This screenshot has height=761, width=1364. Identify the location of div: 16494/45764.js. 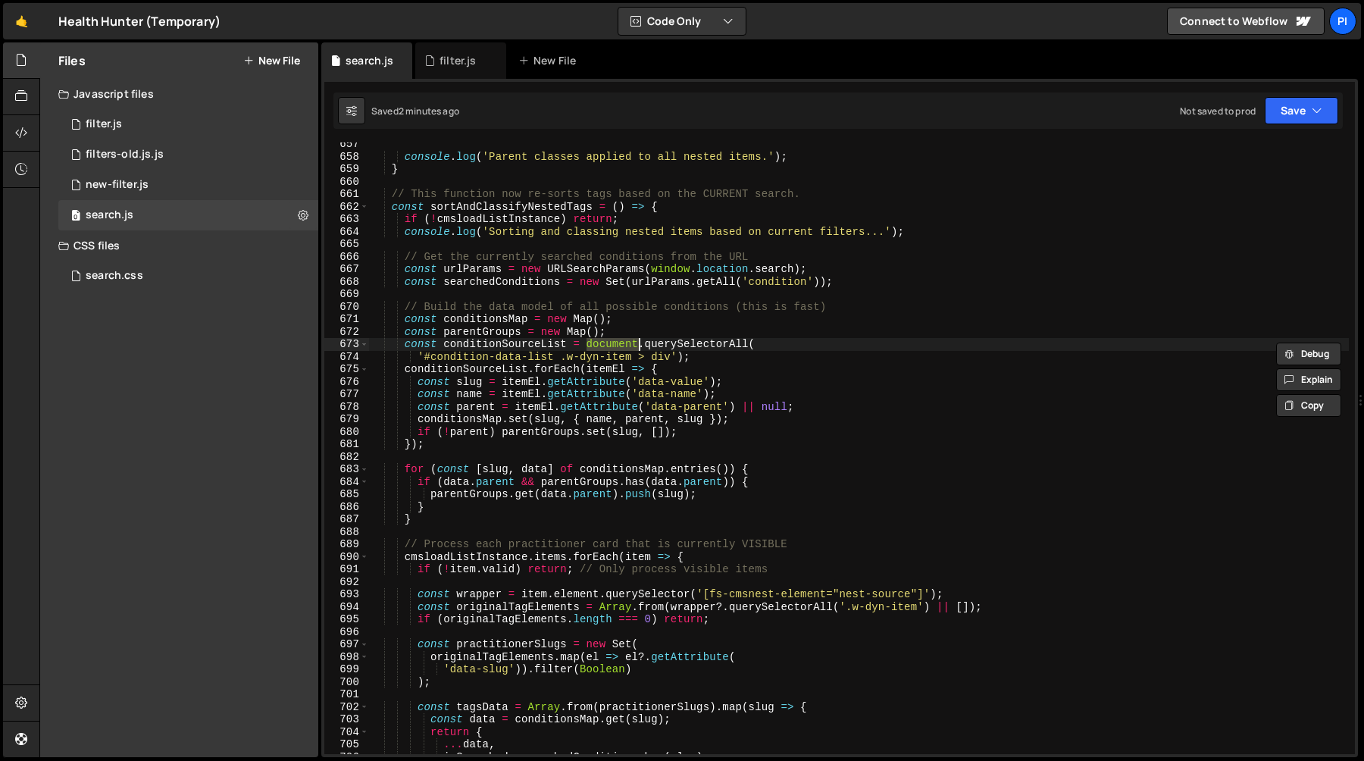
(188, 155).